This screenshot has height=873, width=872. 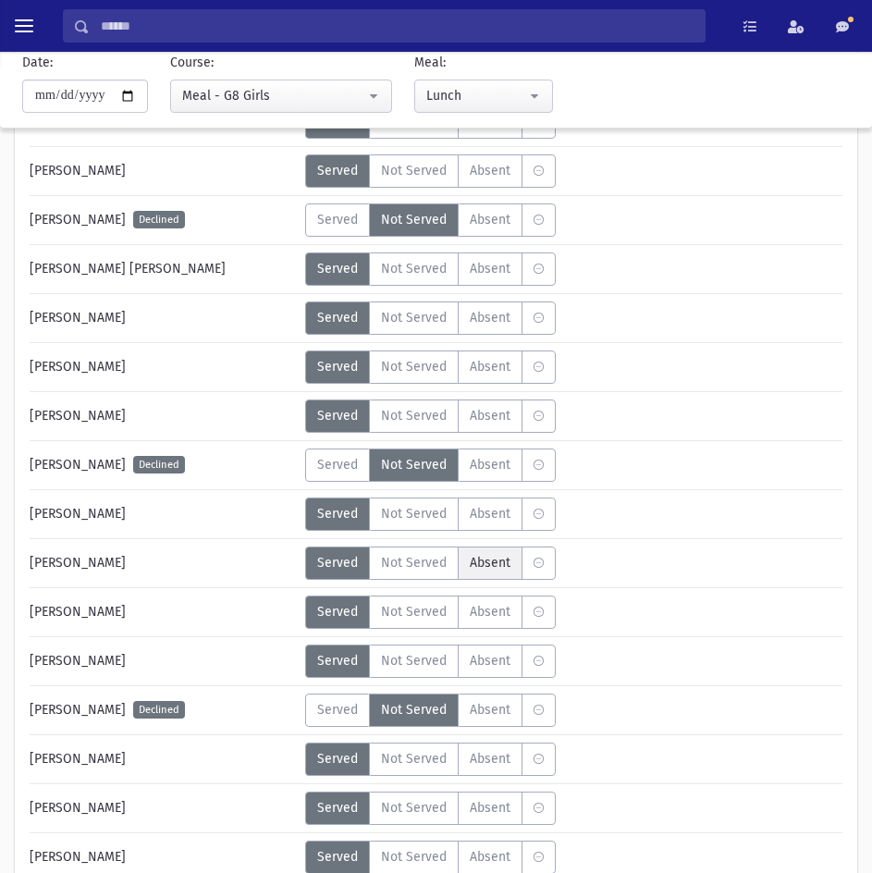 I want to click on div: Lunch, so click(x=476, y=95).